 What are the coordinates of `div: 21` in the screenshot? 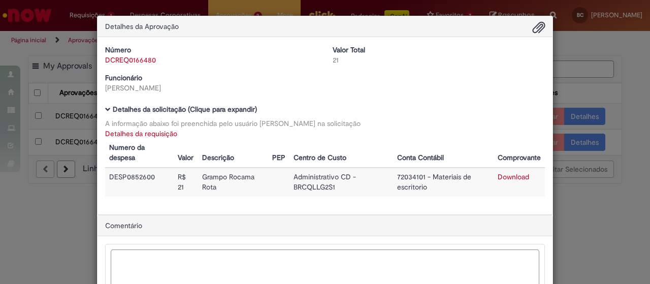 It's located at (439, 60).